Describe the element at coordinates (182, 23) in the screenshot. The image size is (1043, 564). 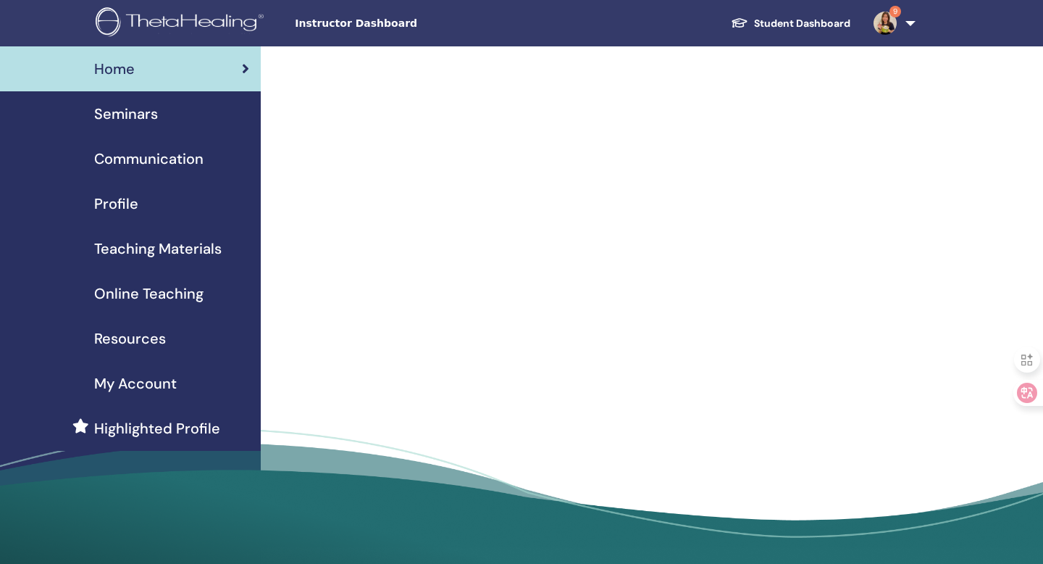
I see `img: logo.png` at that location.